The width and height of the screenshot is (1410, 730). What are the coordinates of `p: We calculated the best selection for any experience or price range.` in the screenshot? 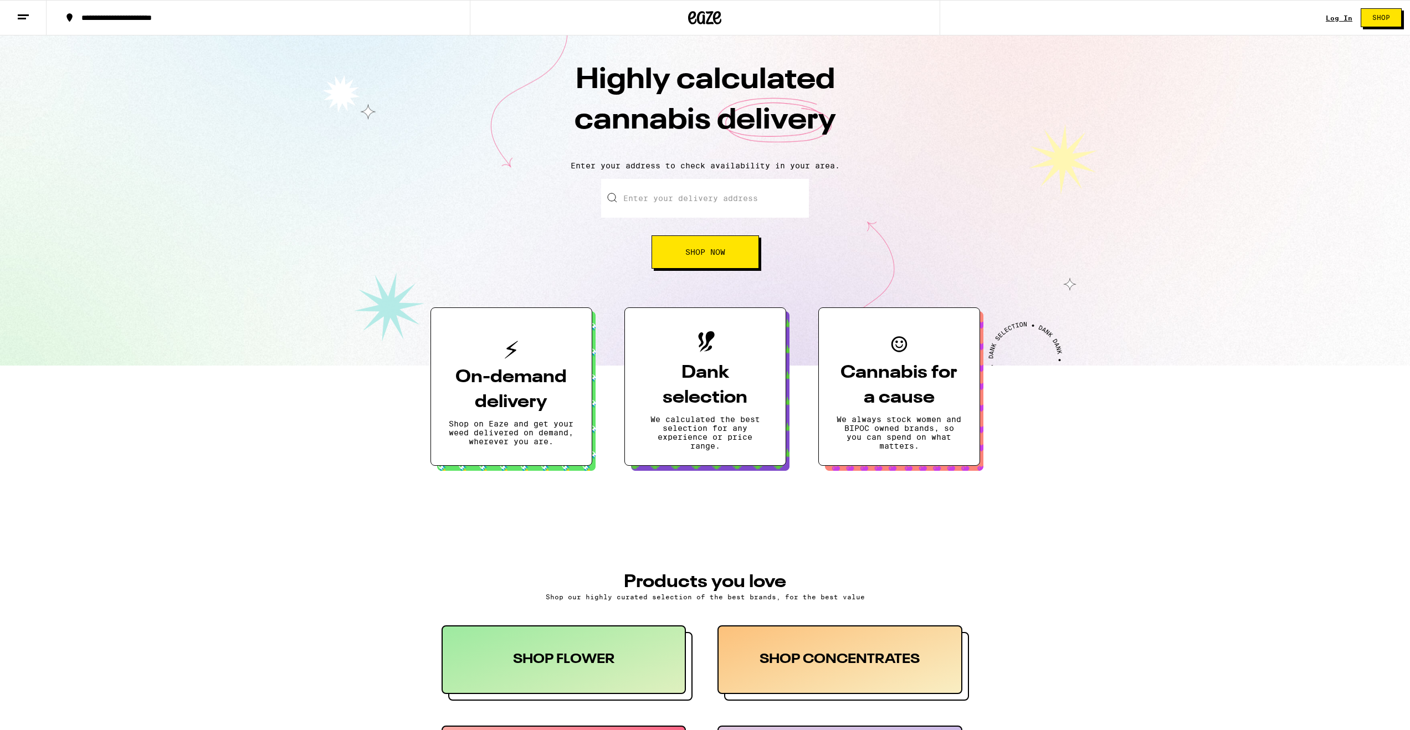 It's located at (705, 433).